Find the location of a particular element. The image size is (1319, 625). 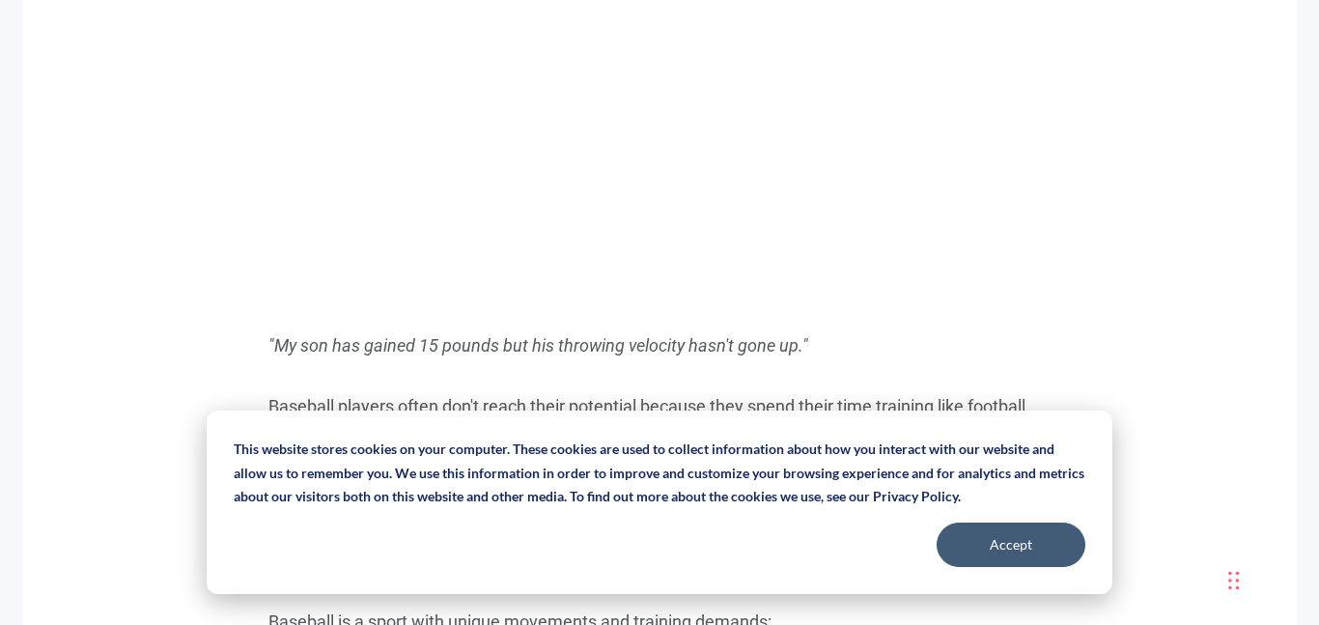

button: Accept is located at coordinates (1011, 545).